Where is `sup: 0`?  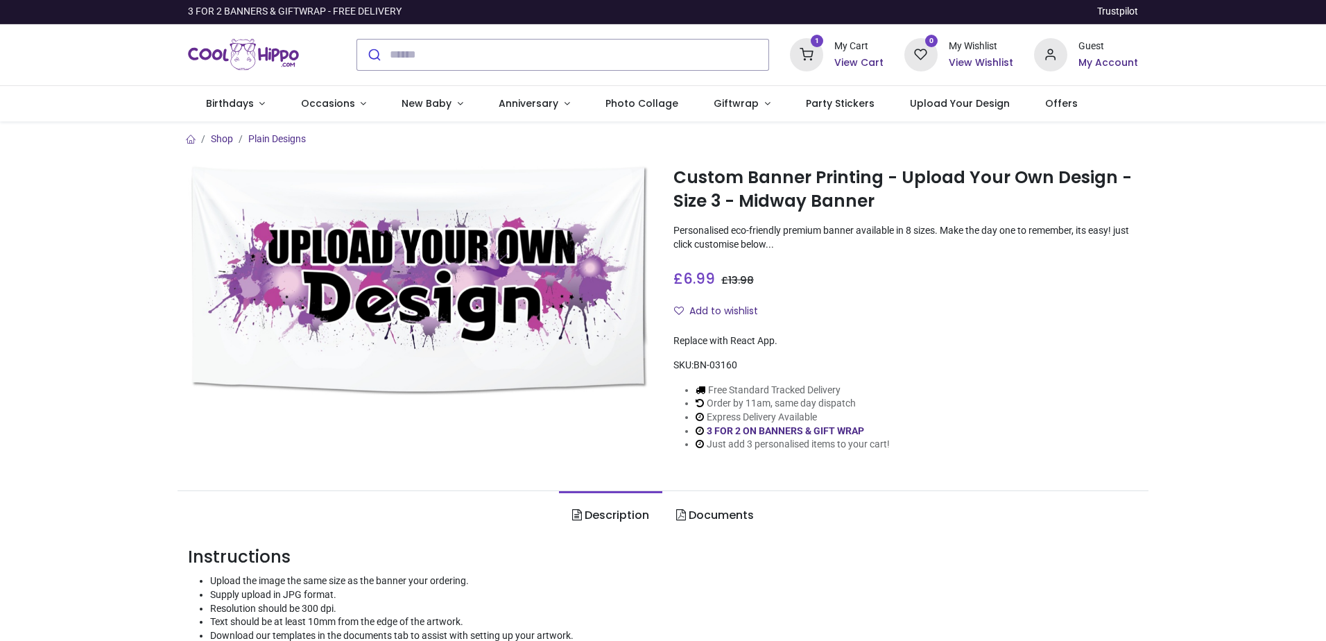
sup: 0 is located at coordinates (931, 41).